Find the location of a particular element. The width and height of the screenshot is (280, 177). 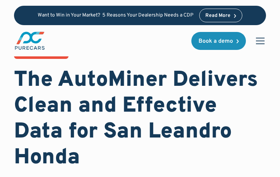

a: main is located at coordinates (30, 41).